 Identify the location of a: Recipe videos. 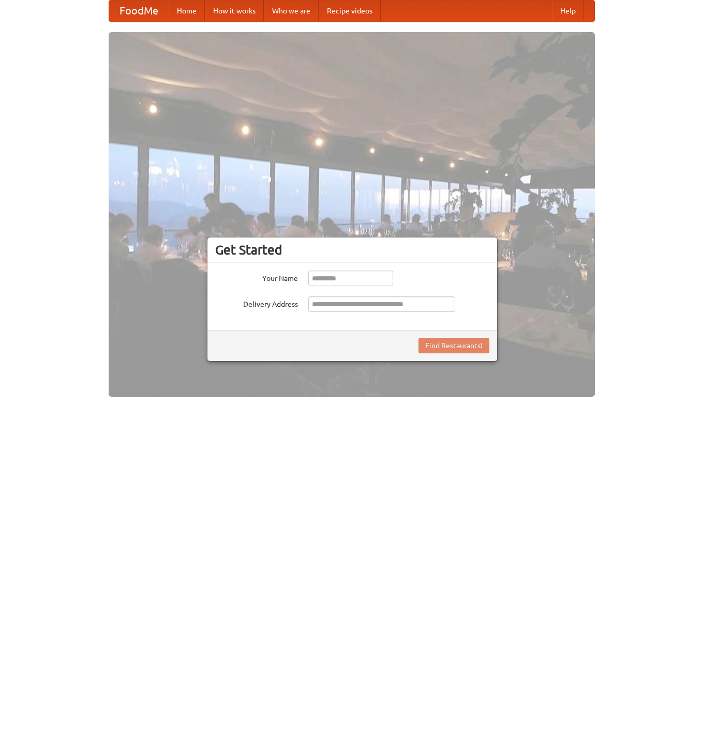
(350, 11).